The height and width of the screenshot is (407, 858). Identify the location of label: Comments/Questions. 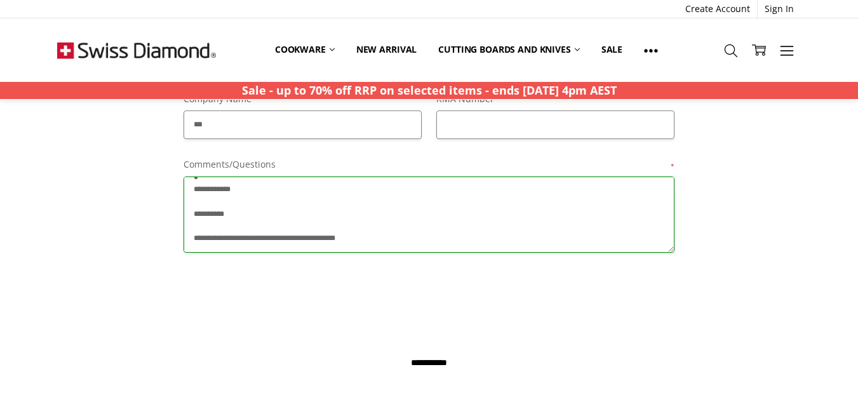
(429, 164).